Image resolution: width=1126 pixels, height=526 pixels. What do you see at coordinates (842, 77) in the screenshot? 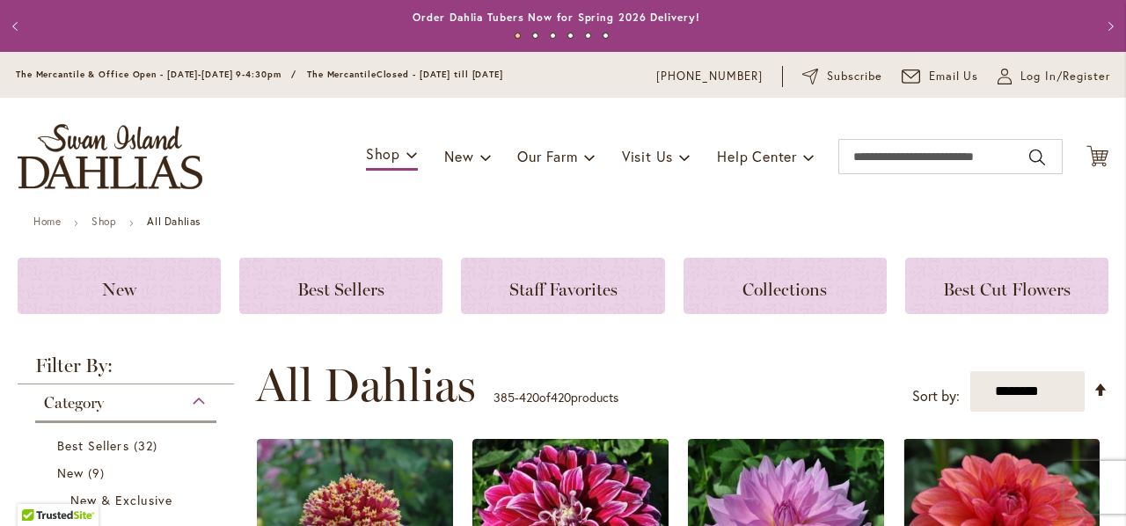
I see `a: Subscribe` at bounding box center [842, 77].